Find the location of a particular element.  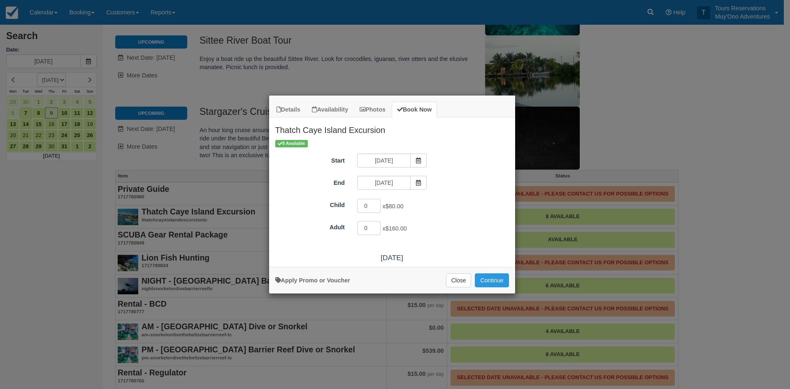

a: Details is located at coordinates (288, 109).